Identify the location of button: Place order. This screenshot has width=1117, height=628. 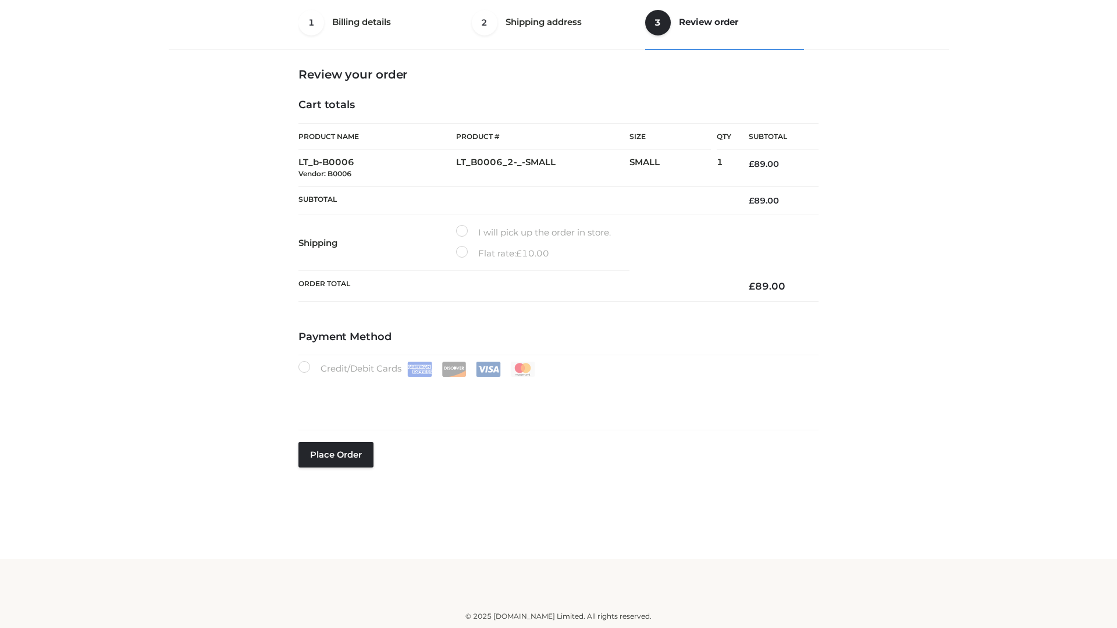
(336, 455).